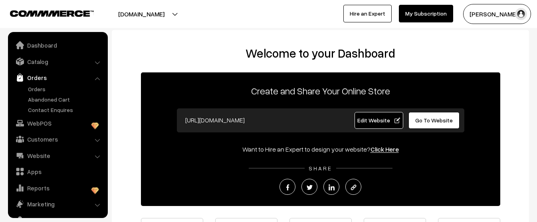 The image size is (537, 222). What do you see at coordinates (379, 120) in the screenshot?
I see `a: Edit Website` at bounding box center [379, 120].